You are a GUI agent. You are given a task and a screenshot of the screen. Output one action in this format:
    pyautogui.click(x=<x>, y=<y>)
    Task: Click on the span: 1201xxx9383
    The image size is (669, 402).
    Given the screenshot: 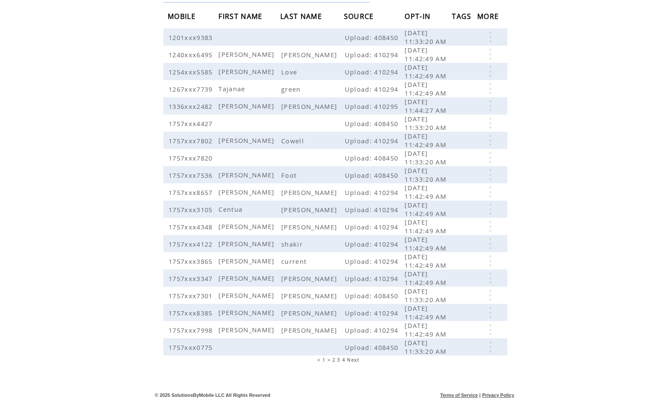 What is the action you would take?
    pyautogui.click(x=192, y=37)
    